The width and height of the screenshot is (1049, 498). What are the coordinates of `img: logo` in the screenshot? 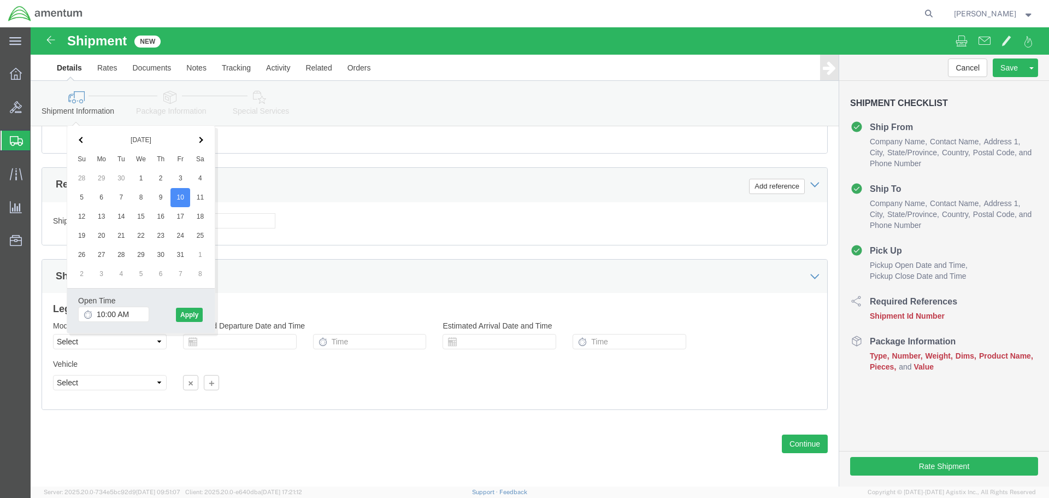 It's located at (45, 14).